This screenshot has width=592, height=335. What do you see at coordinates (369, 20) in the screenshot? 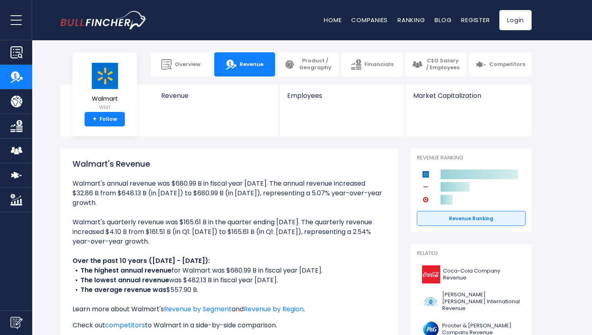
I see `a: Companies` at bounding box center [369, 20].